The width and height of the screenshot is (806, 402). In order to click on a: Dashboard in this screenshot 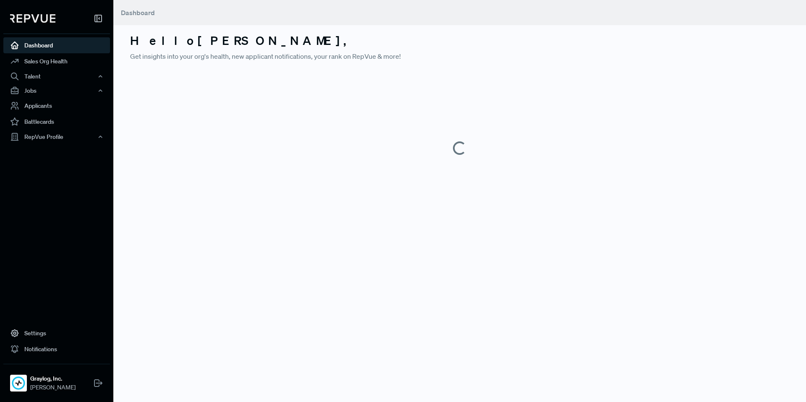, I will do `click(57, 45)`.